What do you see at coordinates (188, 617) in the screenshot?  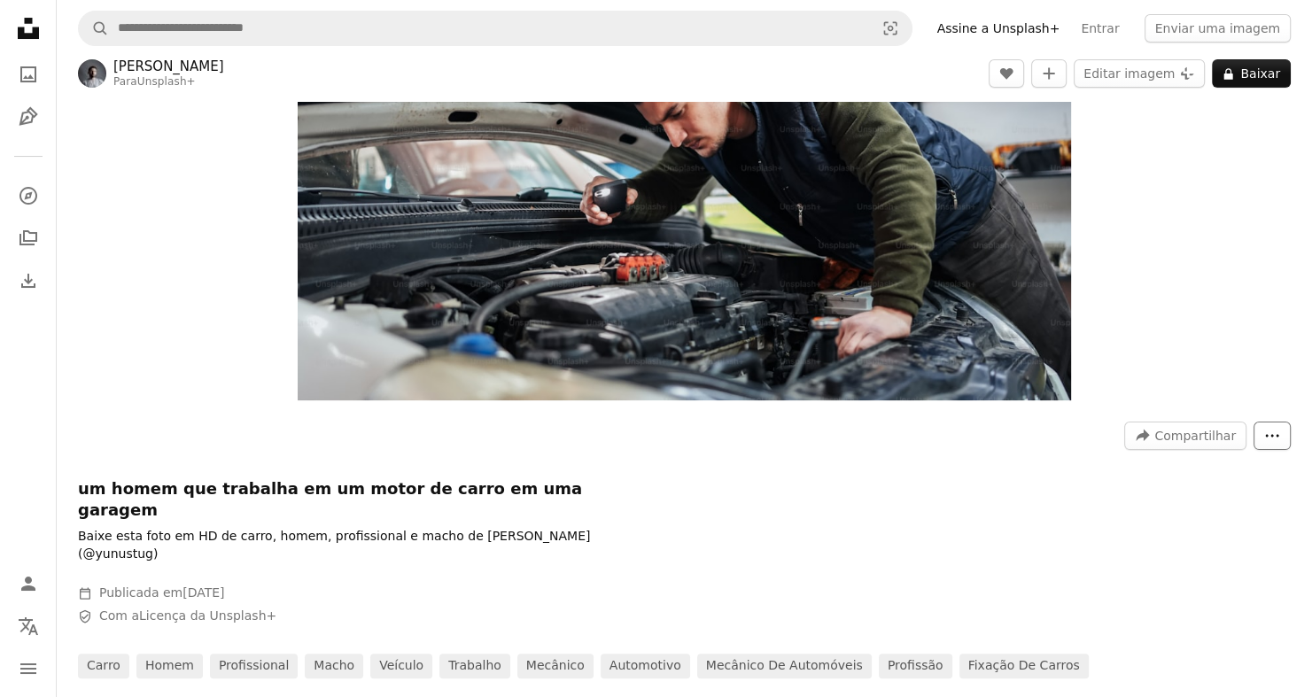 I see `span: Com a` at bounding box center [188, 617].